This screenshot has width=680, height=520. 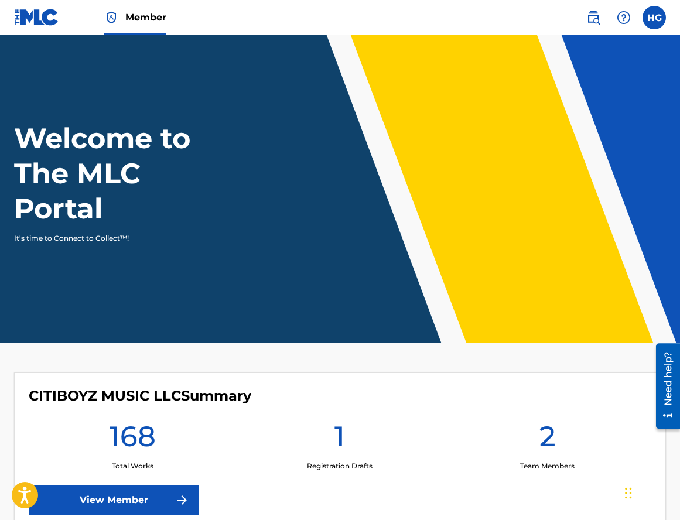 What do you see at coordinates (20, 42) in the screenshot?
I see `div: Need help?` at bounding box center [20, 42].